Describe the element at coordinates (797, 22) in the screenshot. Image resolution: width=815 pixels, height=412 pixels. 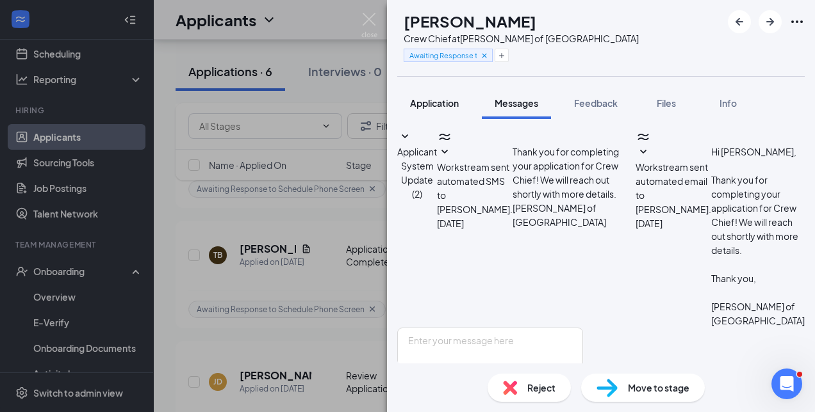
I see `svg: Ellipses` at that location.